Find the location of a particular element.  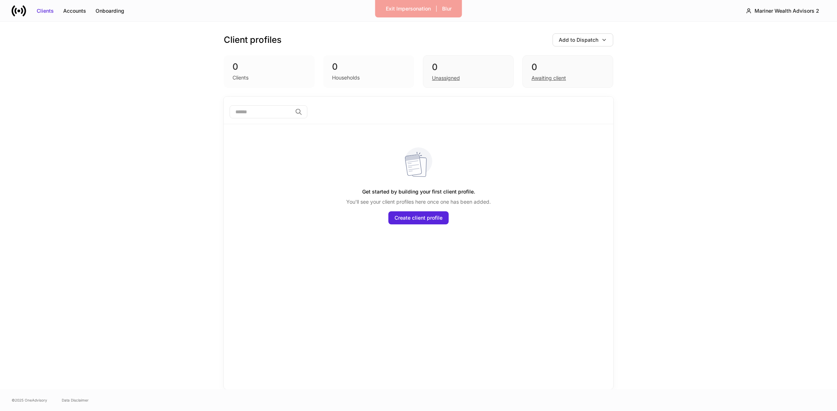

button: Accounts is located at coordinates (74, 11).